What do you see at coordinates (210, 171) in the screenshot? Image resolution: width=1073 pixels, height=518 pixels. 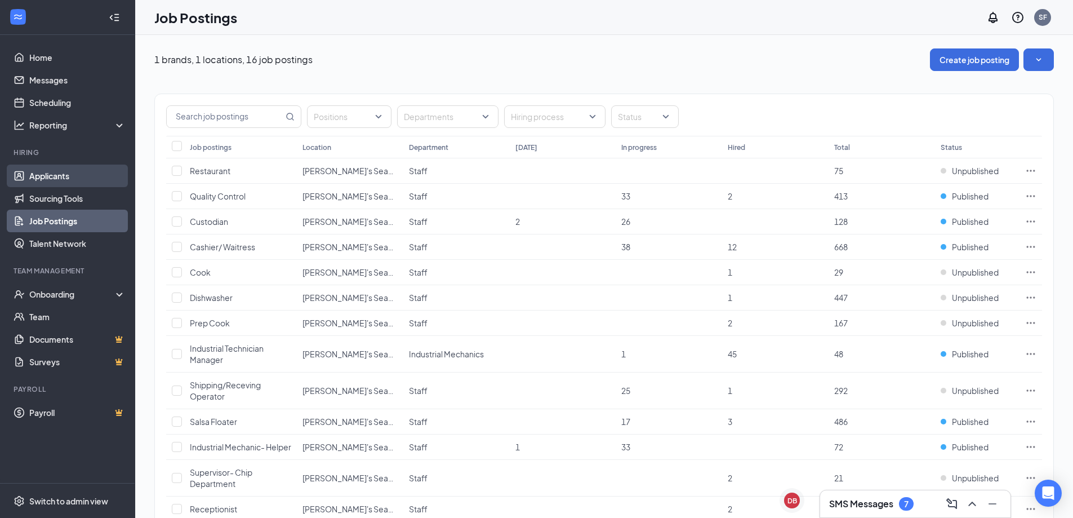 I see `span: Restaurant` at bounding box center [210, 171].